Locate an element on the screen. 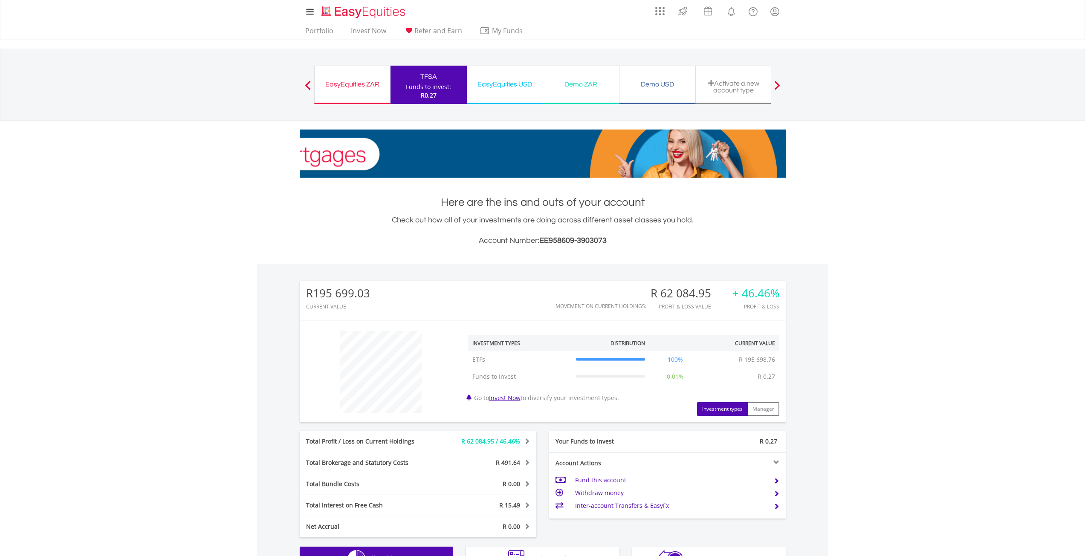 This screenshot has height=556, width=1085. span: Refer and Earn is located at coordinates (438, 31).